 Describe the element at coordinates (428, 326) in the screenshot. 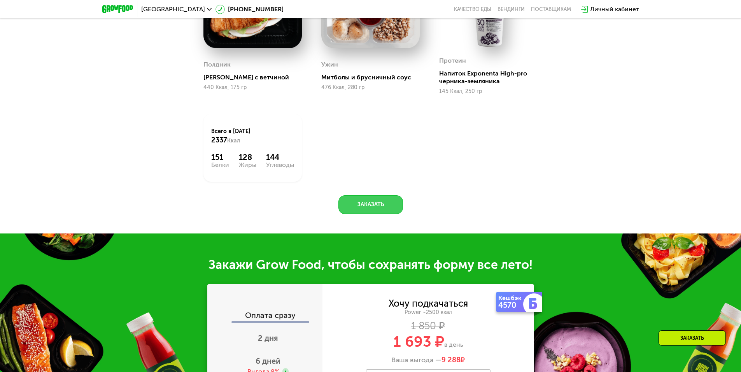

I see `div: 1 850 ₽` at that location.